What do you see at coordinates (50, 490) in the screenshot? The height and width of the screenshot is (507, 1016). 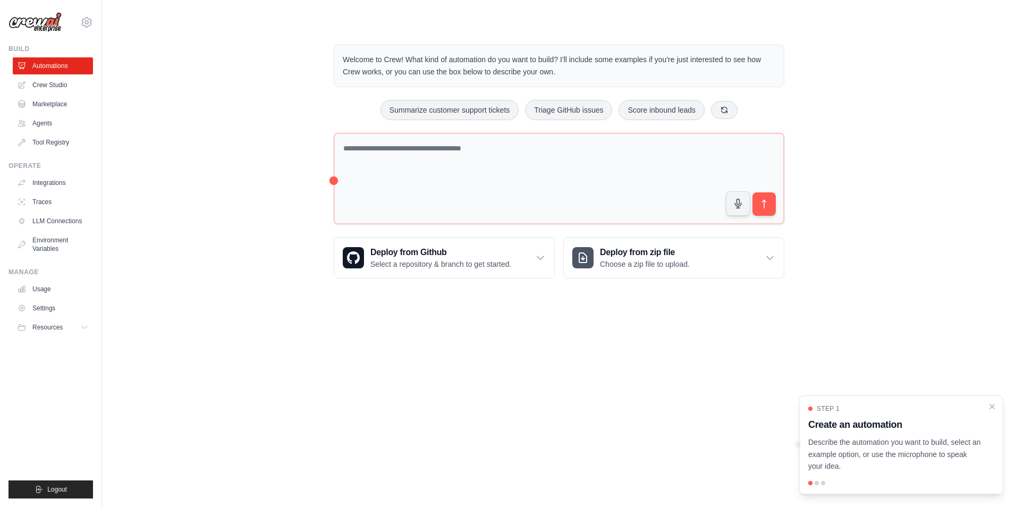 I see `button: Logout` at bounding box center [50, 490].